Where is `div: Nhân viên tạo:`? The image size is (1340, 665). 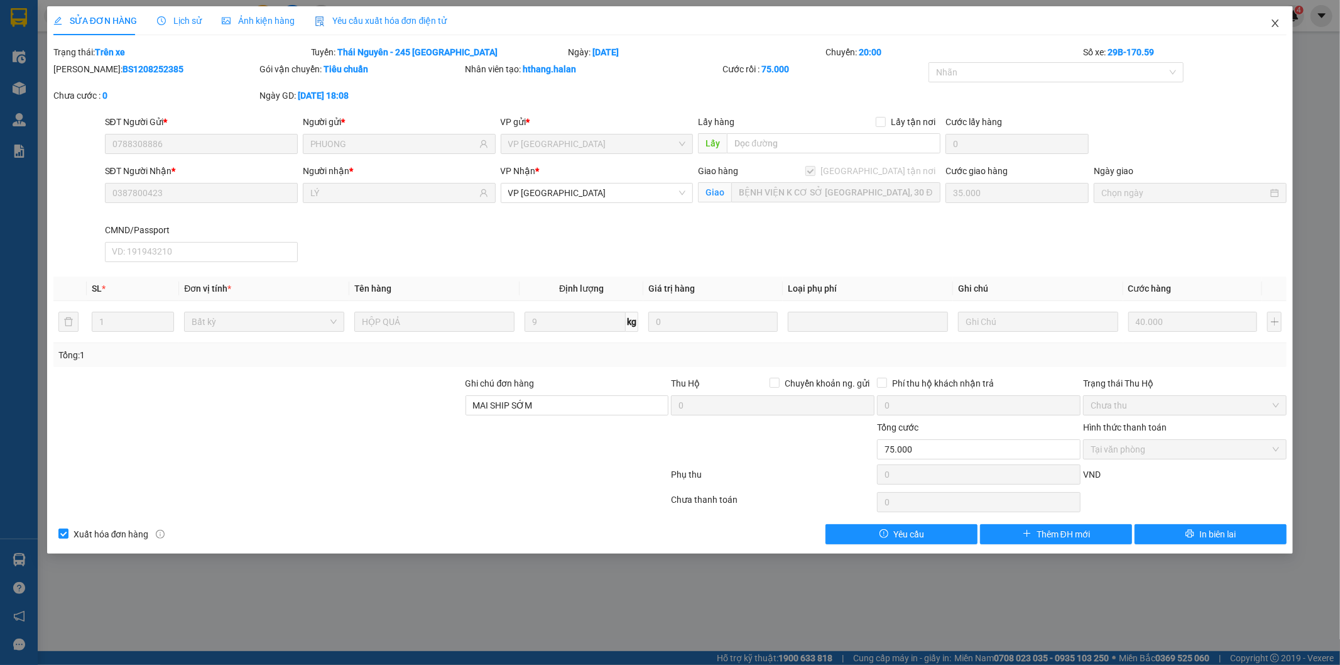
div: Nhân viên tạo: is located at coordinates (593, 69).